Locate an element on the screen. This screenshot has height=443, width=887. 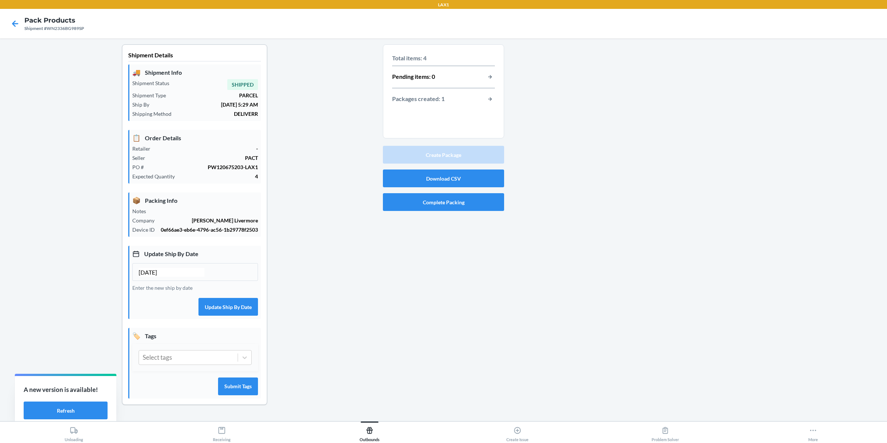
button: Refresh is located at coordinates (65, 410).